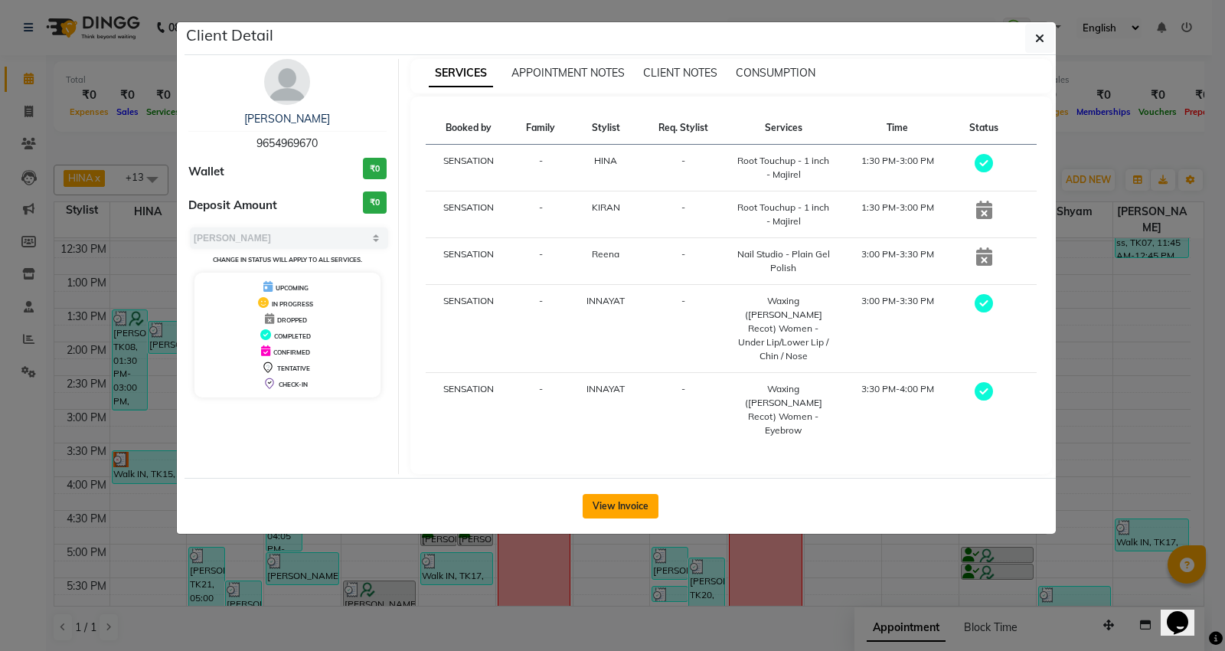  I want to click on th: Status, so click(984, 128).